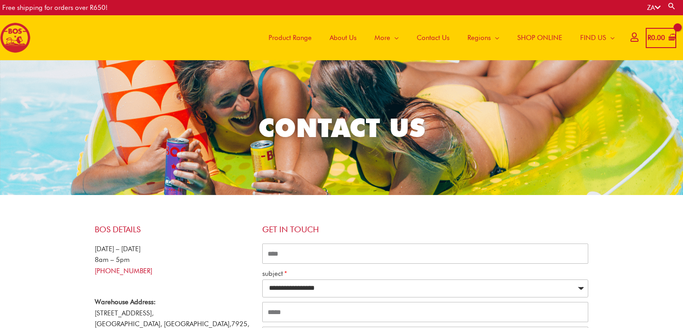 The height and width of the screenshot is (328, 683). I want to click on h2: CONTACT US, so click(341, 127).